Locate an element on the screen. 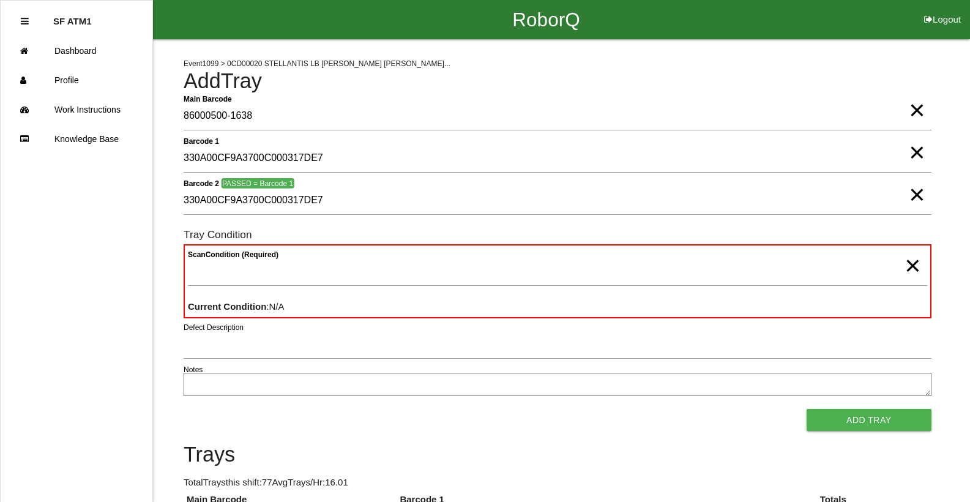 The image size is (970, 502). div: Close is located at coordinates (24, 21).